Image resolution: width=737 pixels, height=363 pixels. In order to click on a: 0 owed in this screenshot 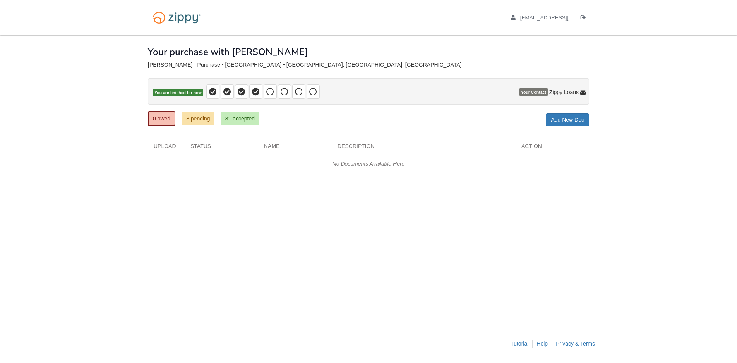, I will do `click(161, 118)`.